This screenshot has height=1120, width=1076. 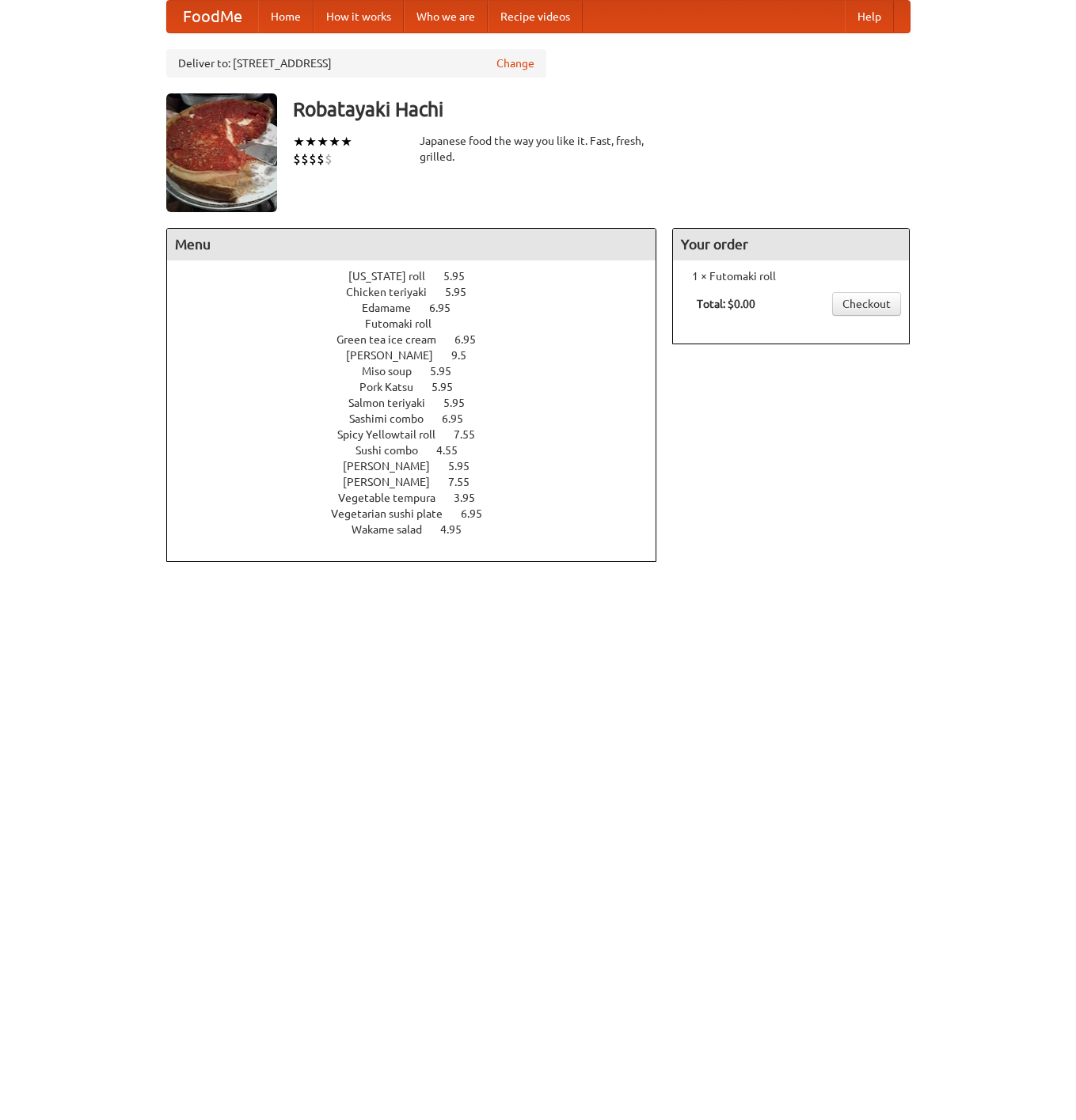 What do you see at coordinates (455, 450) in the screenshot?
I see `span: 4.55` at bounding box center [455, 450].